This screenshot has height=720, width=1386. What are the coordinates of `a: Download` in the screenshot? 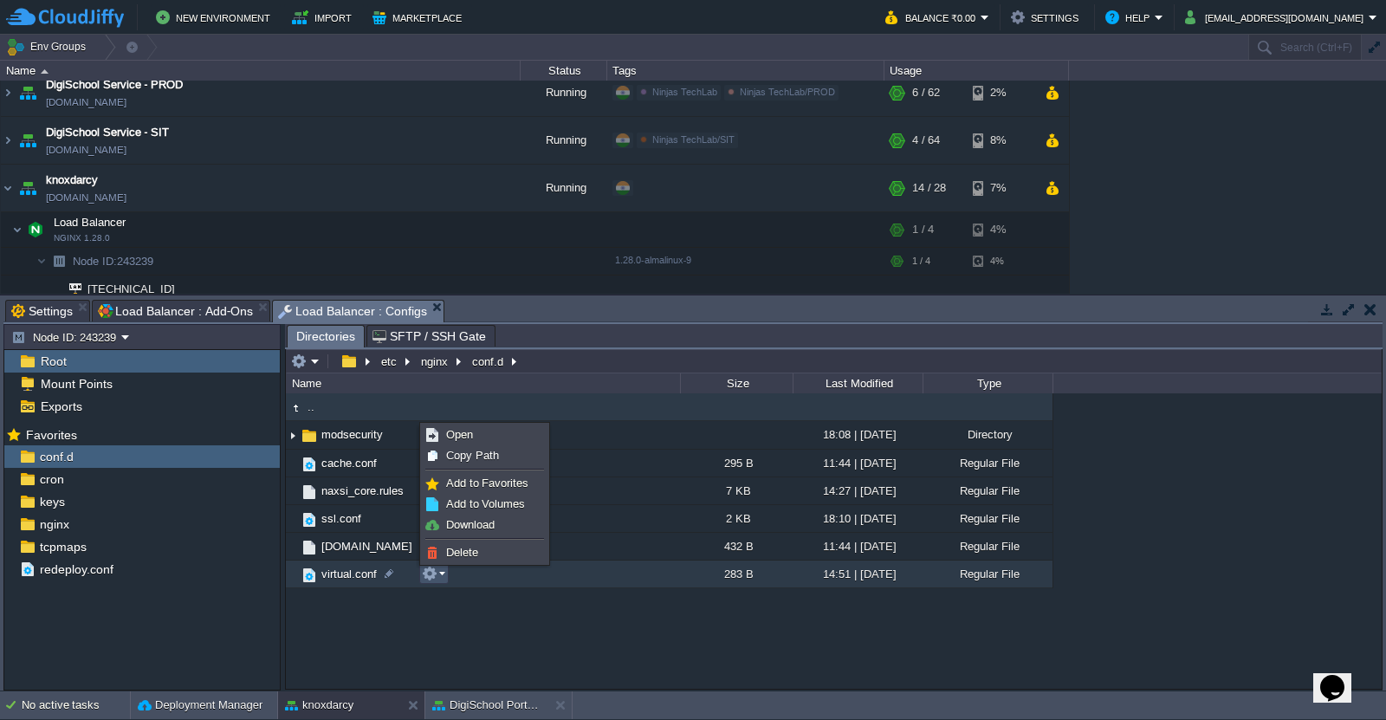 It's located at (484, 525).